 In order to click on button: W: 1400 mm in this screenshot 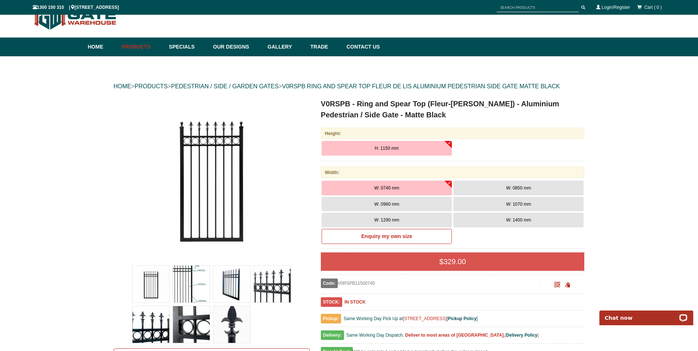, I will do `click(518, 220)`.